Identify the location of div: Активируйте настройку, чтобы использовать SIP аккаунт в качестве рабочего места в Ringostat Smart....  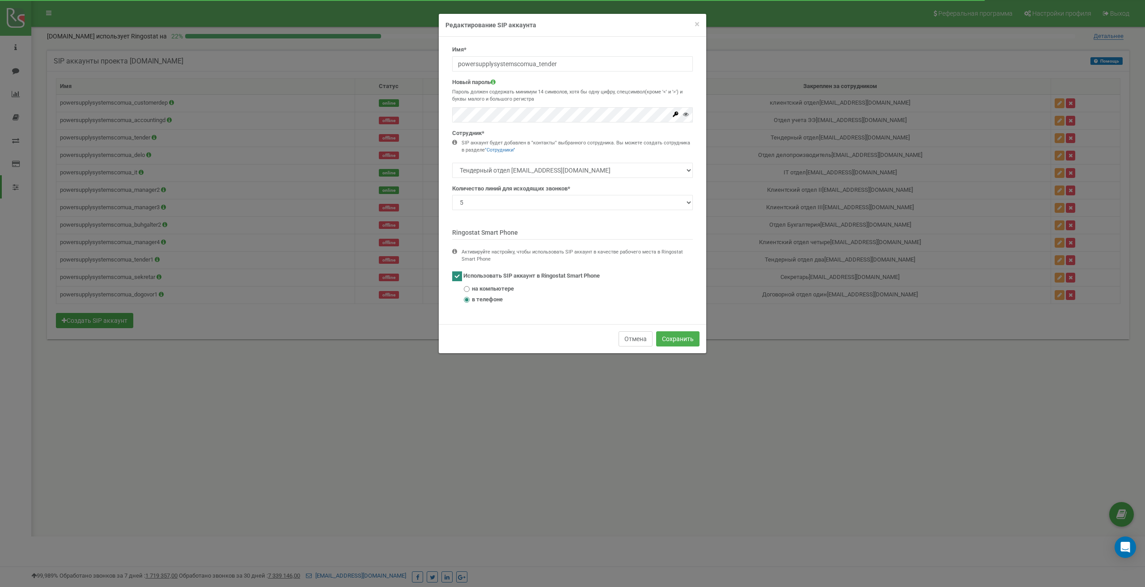
(577, 255).